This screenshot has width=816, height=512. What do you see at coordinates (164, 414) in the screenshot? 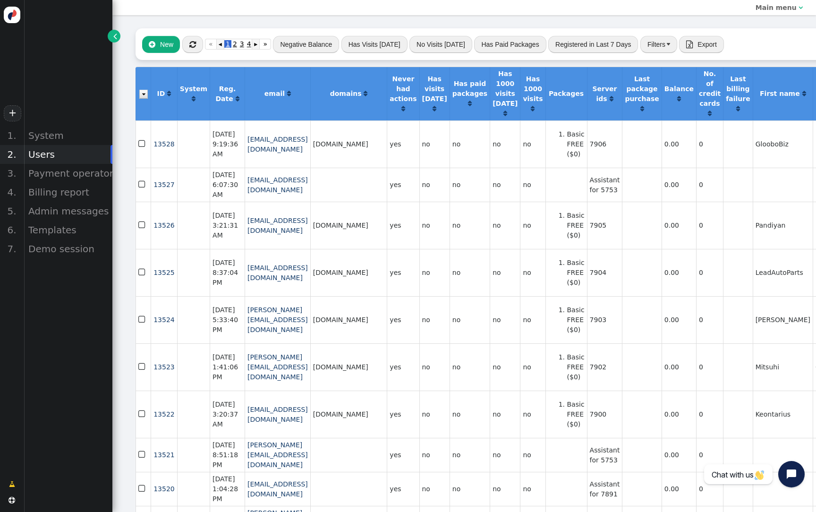
I see `span: 13522` at bounding box center [164, 414].